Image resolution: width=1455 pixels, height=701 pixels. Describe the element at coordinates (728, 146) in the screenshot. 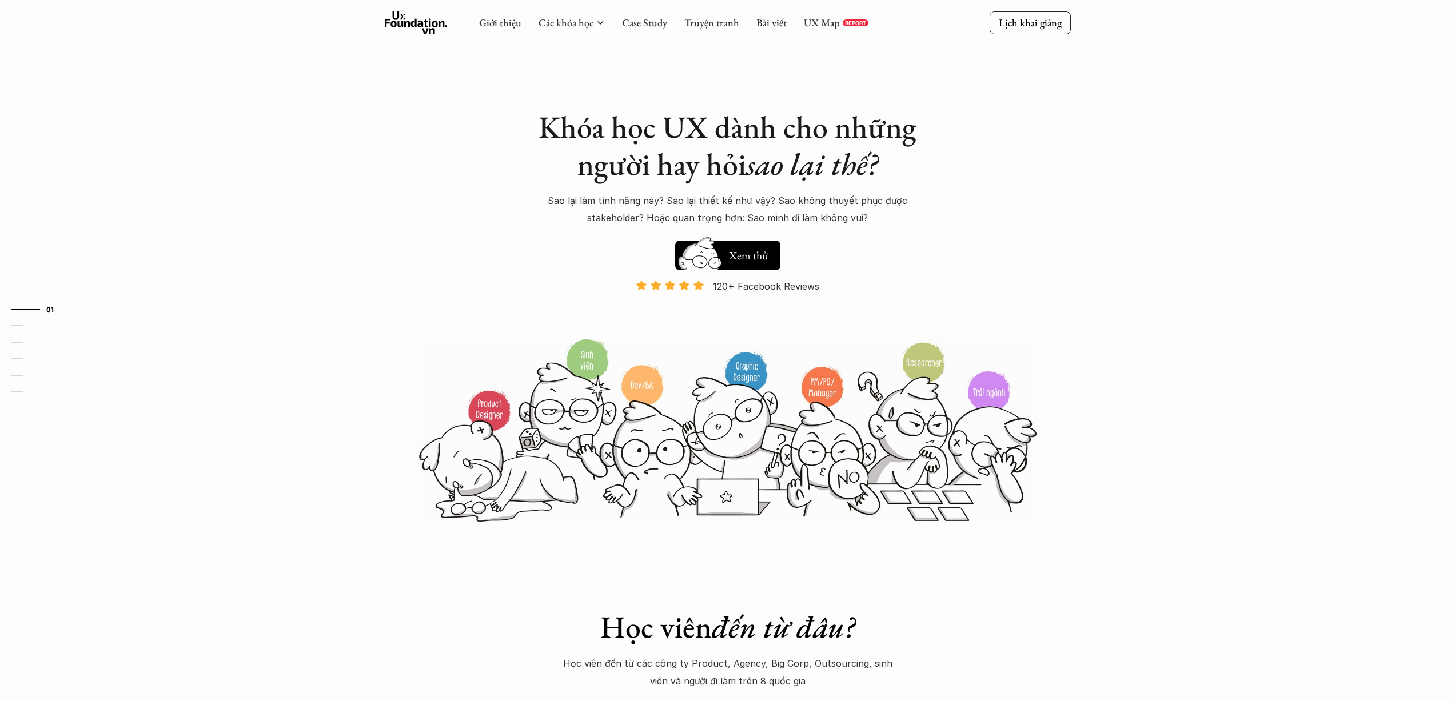

I see `h1: Khóa học UX dành cho những người hay hỏi` at that location.